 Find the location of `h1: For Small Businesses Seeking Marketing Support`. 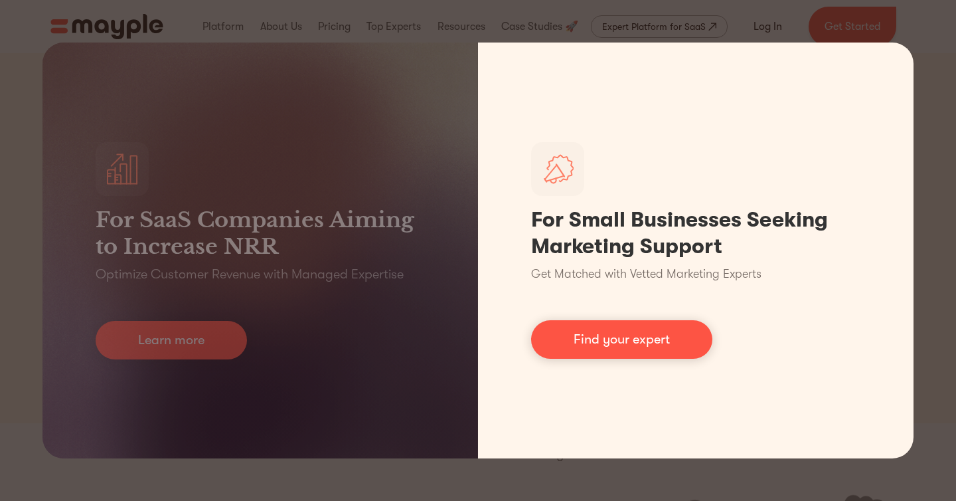

h1: For Small Businesses Seeking Marketing Support is located at coordinates (696, 233).